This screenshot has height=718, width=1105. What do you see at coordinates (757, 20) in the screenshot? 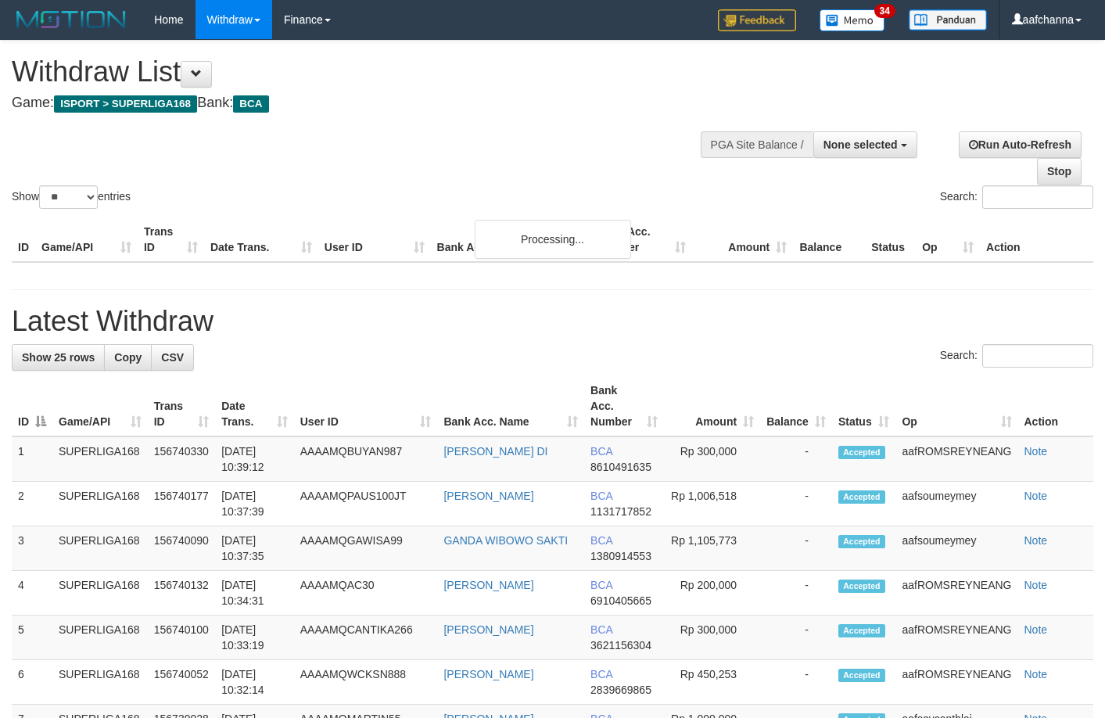
I see `img: Feedback.jpg` at bounding box center [757, 20].